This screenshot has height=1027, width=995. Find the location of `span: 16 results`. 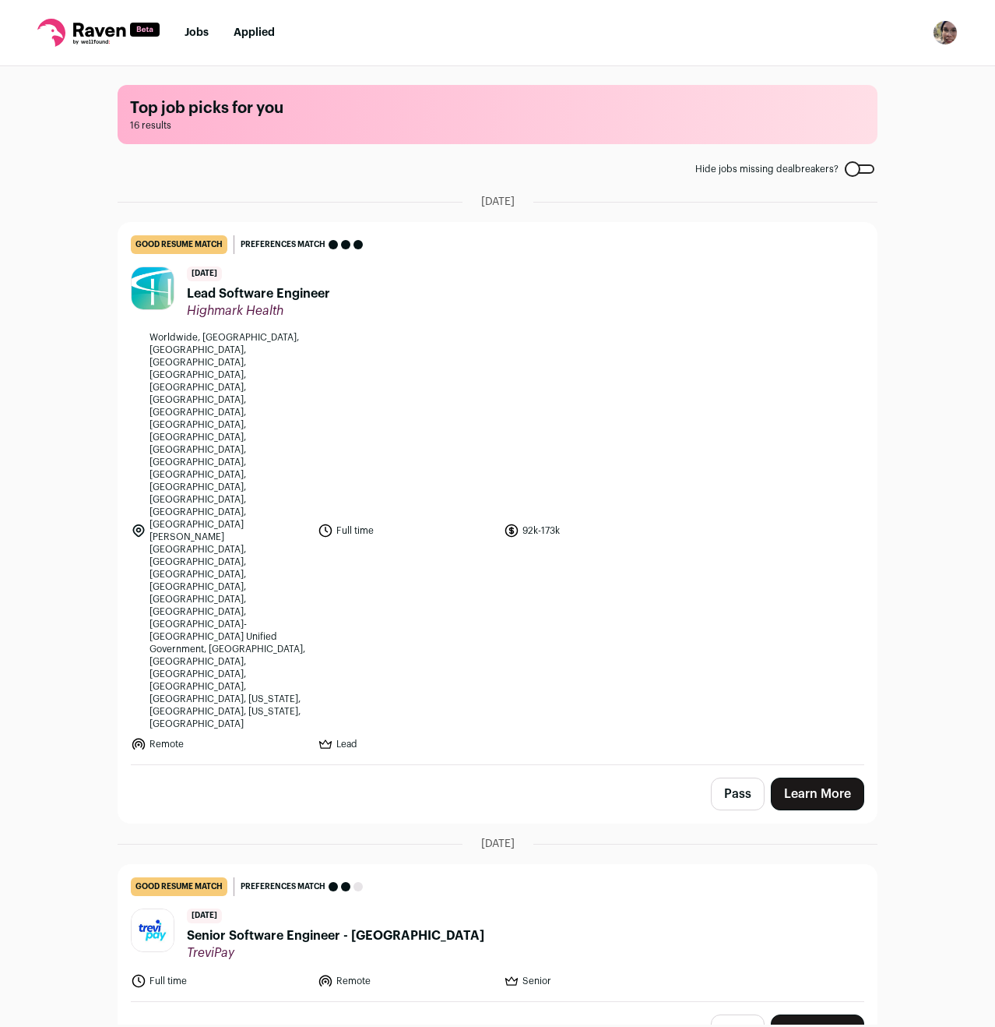

span: 16 results is located at coordinates (498, 125).